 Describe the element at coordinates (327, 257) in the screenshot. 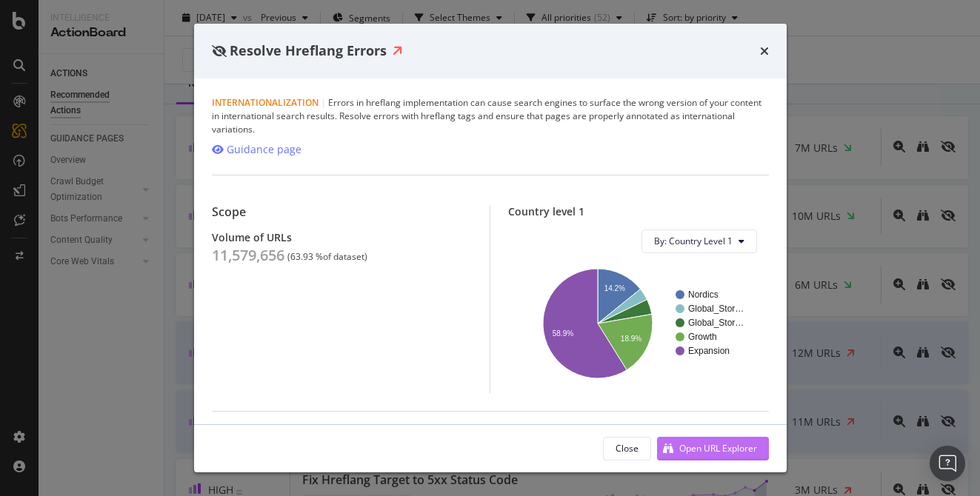

I see `div: ( 63.93 % of dataset )` at that location.